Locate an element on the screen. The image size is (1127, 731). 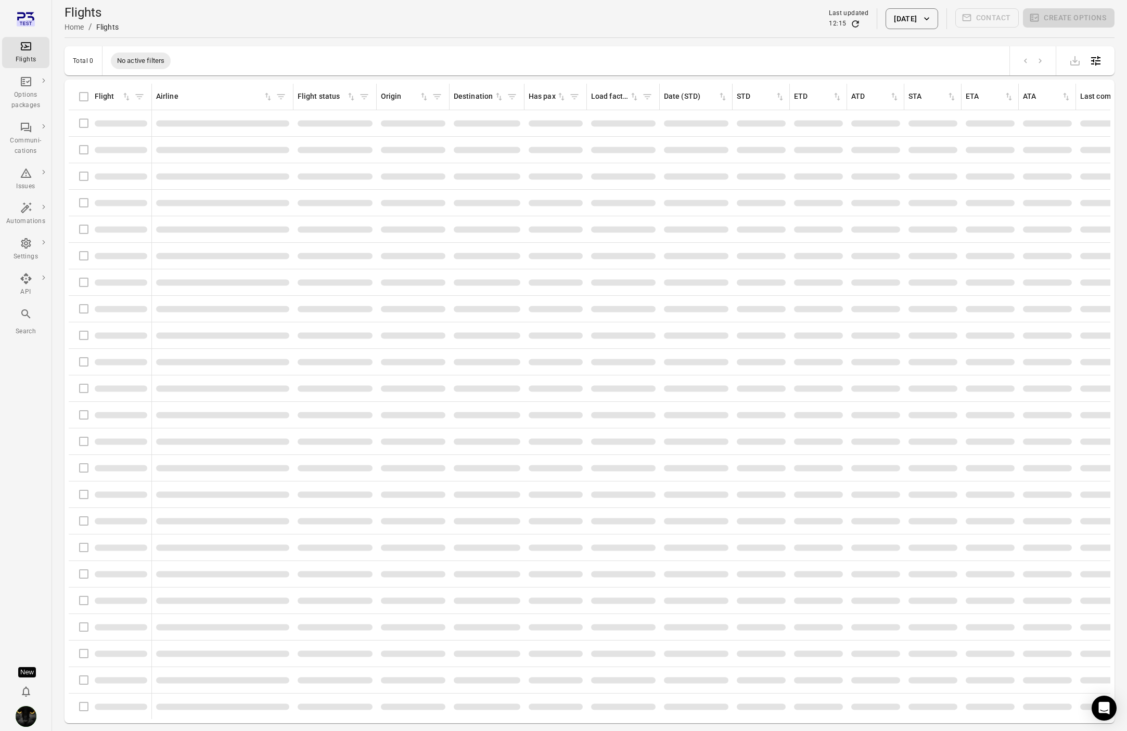
span: Filter by destination is located at coordinates (512, 97).